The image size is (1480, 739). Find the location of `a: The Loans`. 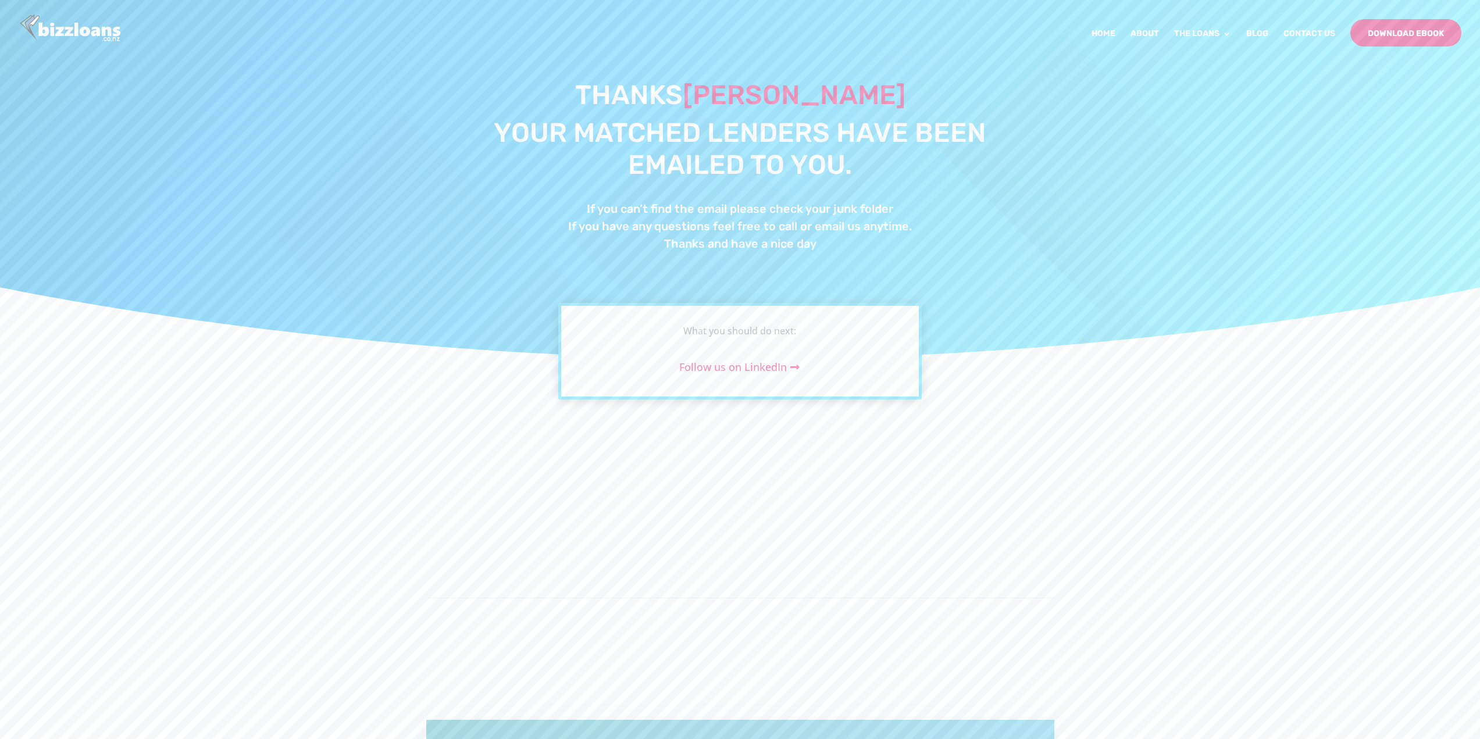

a: The Loans is located at coordinates (1203, 43).